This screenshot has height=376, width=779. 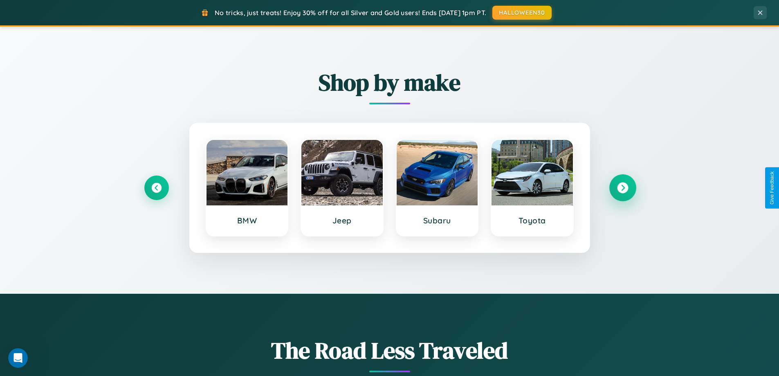 What do you see at coordinates (342, 221) in the screenshot?
I see `h3: Jeep` at bounding box center [342, 221].